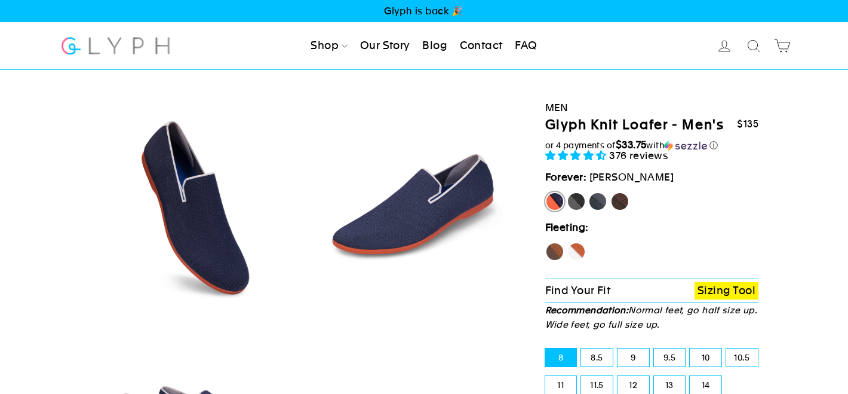  What do you see at coordinates (526, 46) in the screenshot?
I see `a: FAQ` at bounding box center [526, 46].